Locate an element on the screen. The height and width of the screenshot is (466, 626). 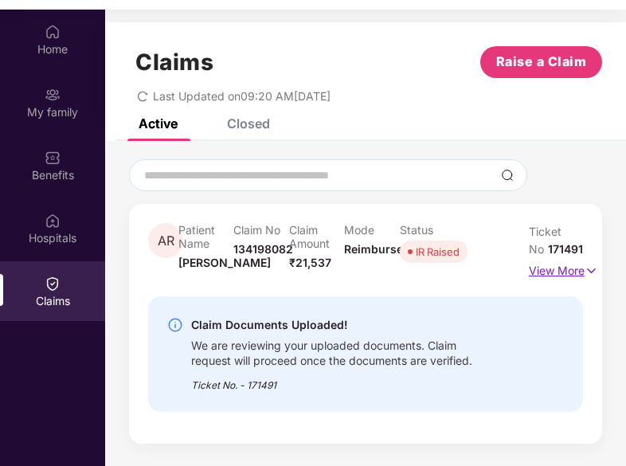
div: Closed is located at coordinates (249, 124).